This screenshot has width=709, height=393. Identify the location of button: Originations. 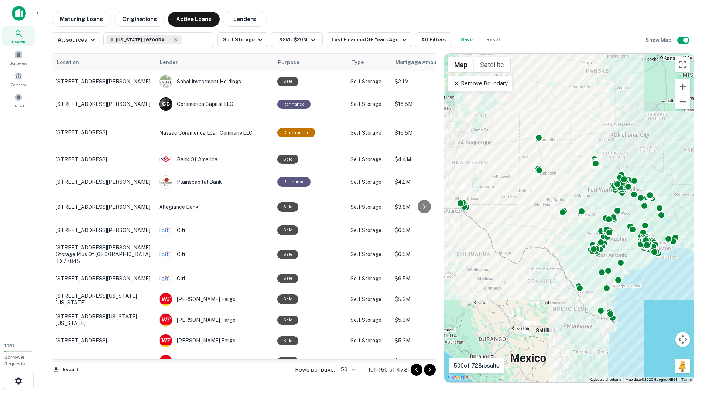
(140, 19).